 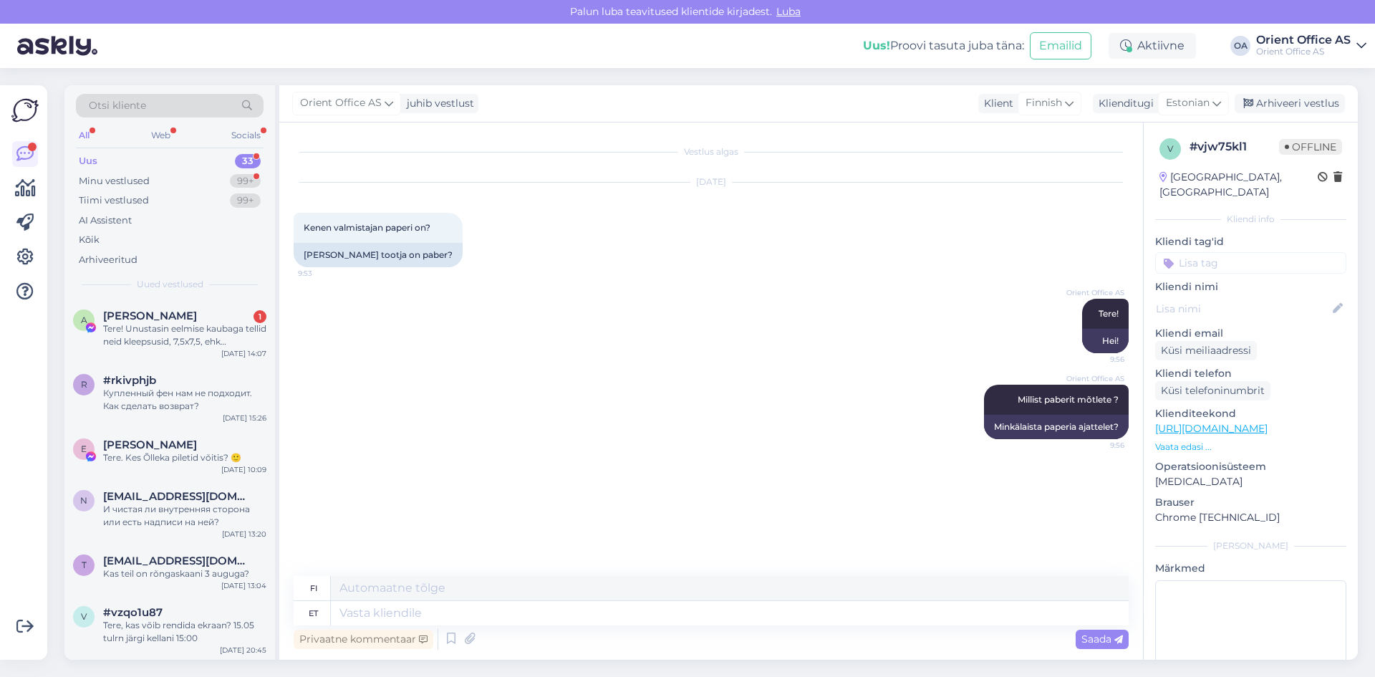 I want to click on span: A, so click(x=84, y=319).